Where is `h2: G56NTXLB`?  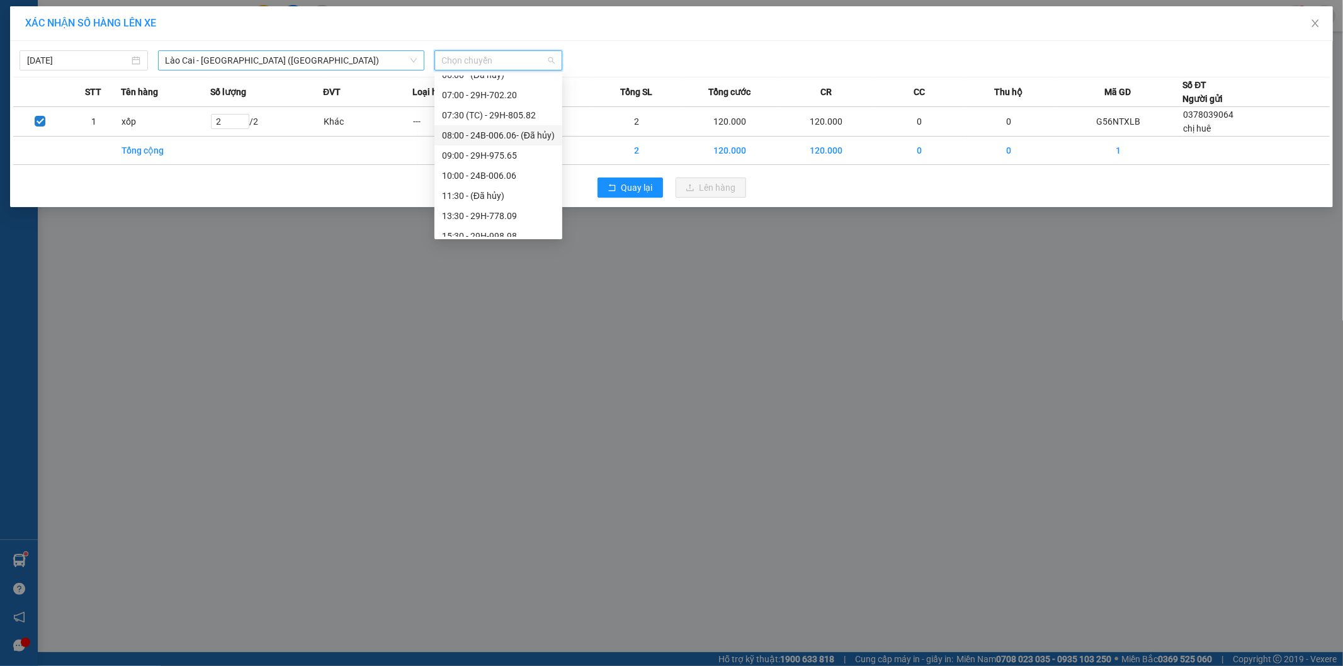 h2: G56NTXLB is located at coordinates (54, 83).